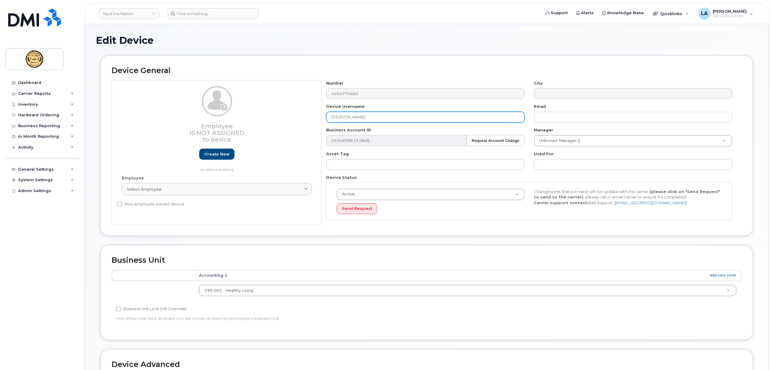 The height and width of the screenshot is (370, 772). I want to click on label: Device Username, so click(345, 106).